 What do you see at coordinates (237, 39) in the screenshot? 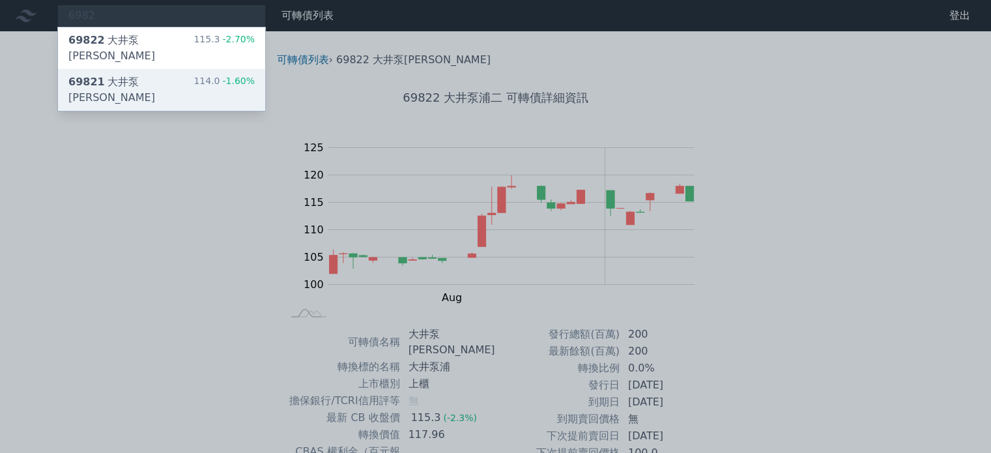
I see `span: -2.70%` at bounding box center [237, 39].